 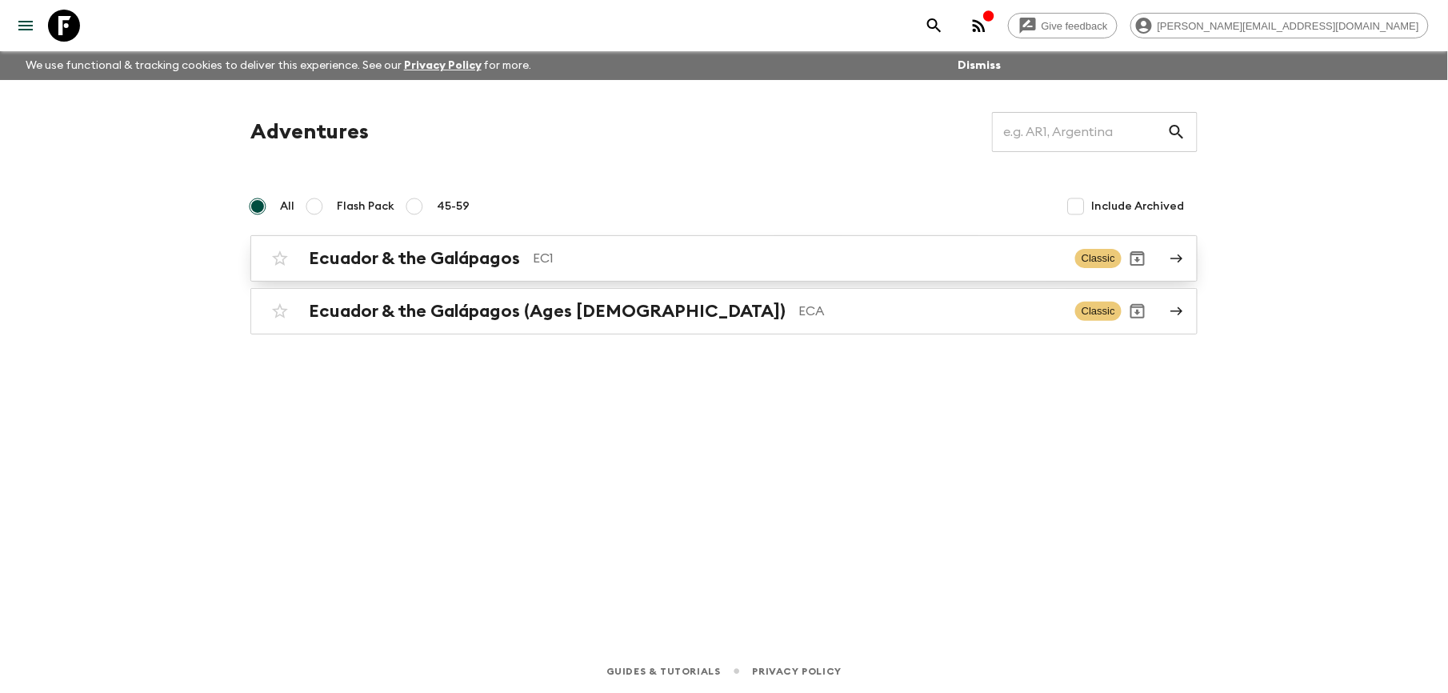 I want to click on p: We use functional & tracking cookies to deliver this experience. See our for more., so click(x=278, y=66).